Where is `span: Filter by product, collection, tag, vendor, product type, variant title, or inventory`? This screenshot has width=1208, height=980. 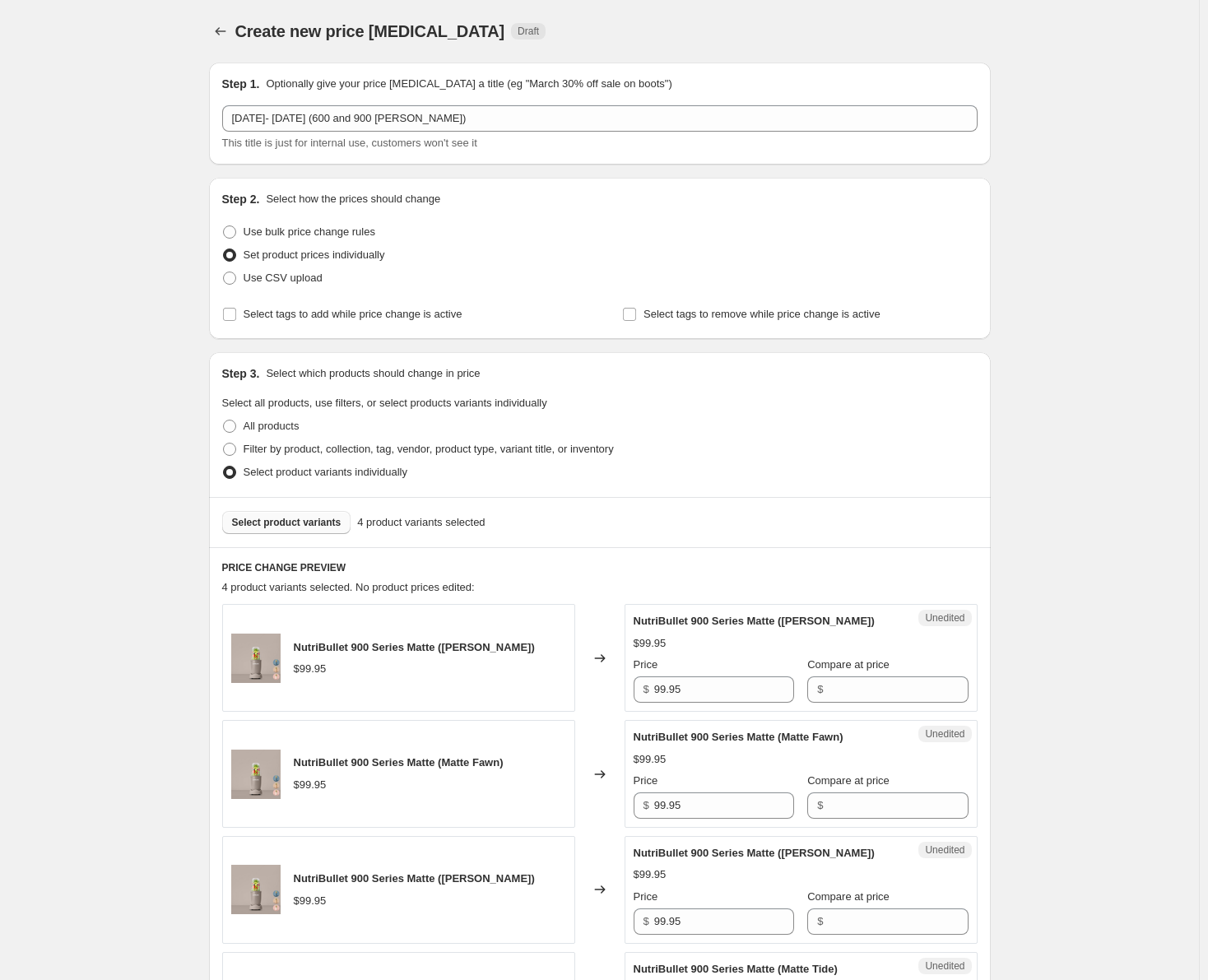
span: Filter by product, collection, tag, vendor, product type, variant title, or inventory is located at coordinates (429, 449).